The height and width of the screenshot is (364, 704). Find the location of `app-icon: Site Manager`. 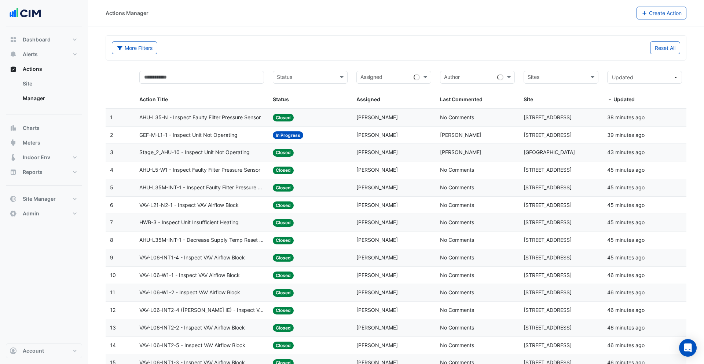

app-icon: Site Manager is located at coordinates (13, 199).